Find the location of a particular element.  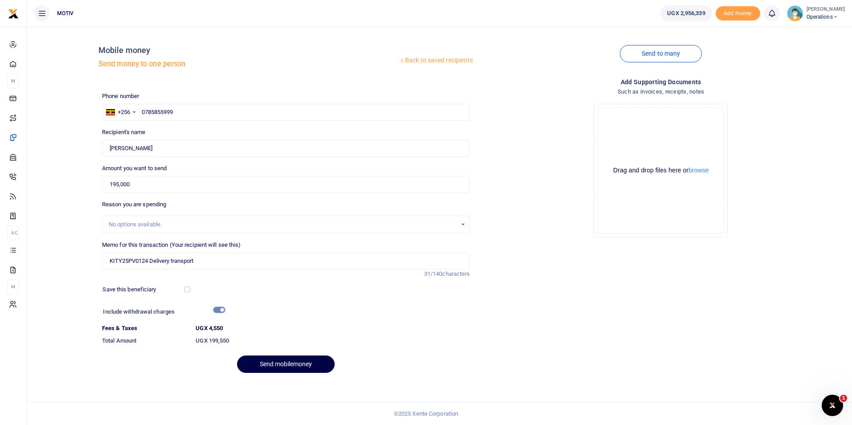

label: UGX 4,550 is located at coordinates (209, 329).